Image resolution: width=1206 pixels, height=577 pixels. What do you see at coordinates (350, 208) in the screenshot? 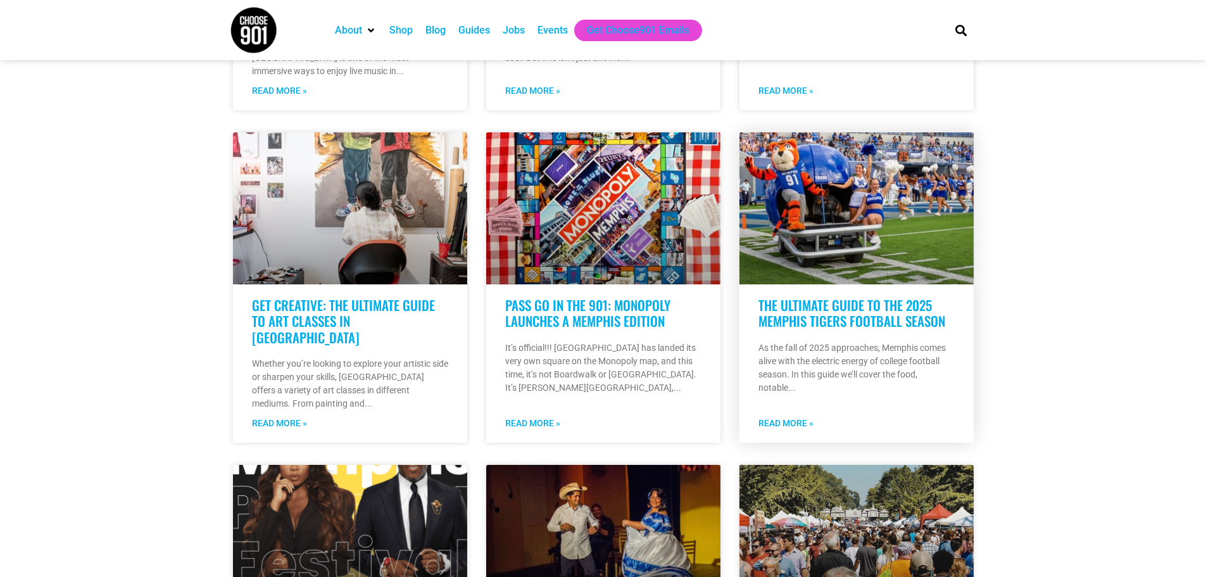
I see `a: An artist sits in a chair painting a large portrait of two young musicians playing brass instrume...` at bounding box center [350, 208].